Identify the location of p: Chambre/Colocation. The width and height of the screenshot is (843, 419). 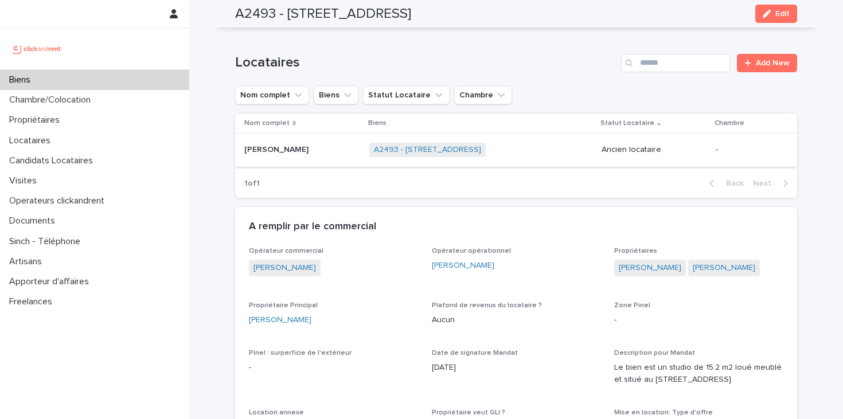
(52, 100).